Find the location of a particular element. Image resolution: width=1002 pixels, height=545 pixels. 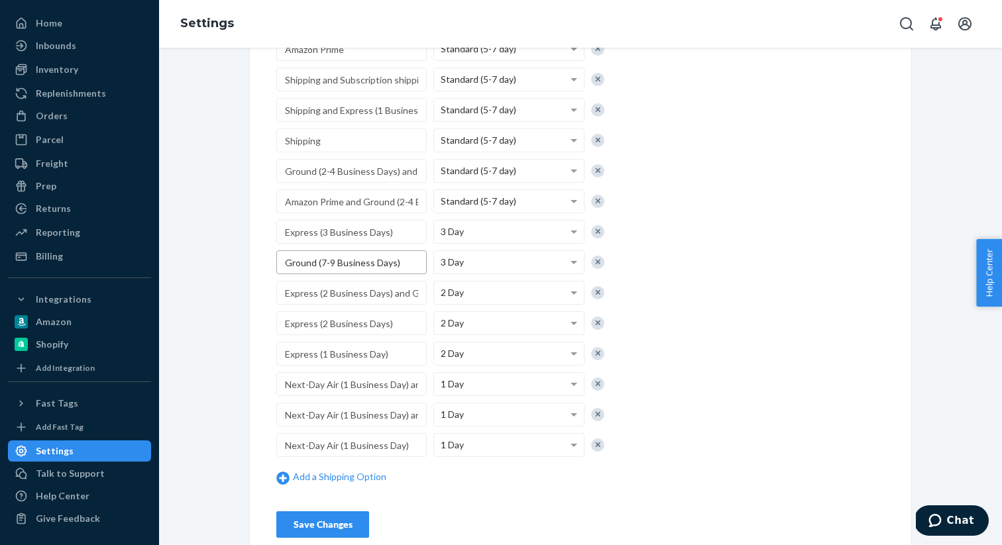

button: Fast Tags is located at coordinates (79, 403).